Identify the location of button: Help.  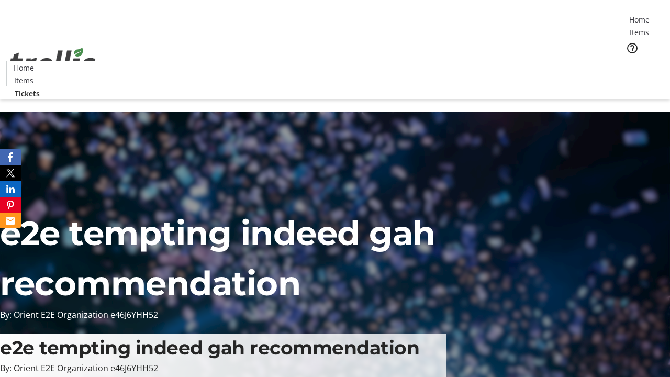
(632, 48).